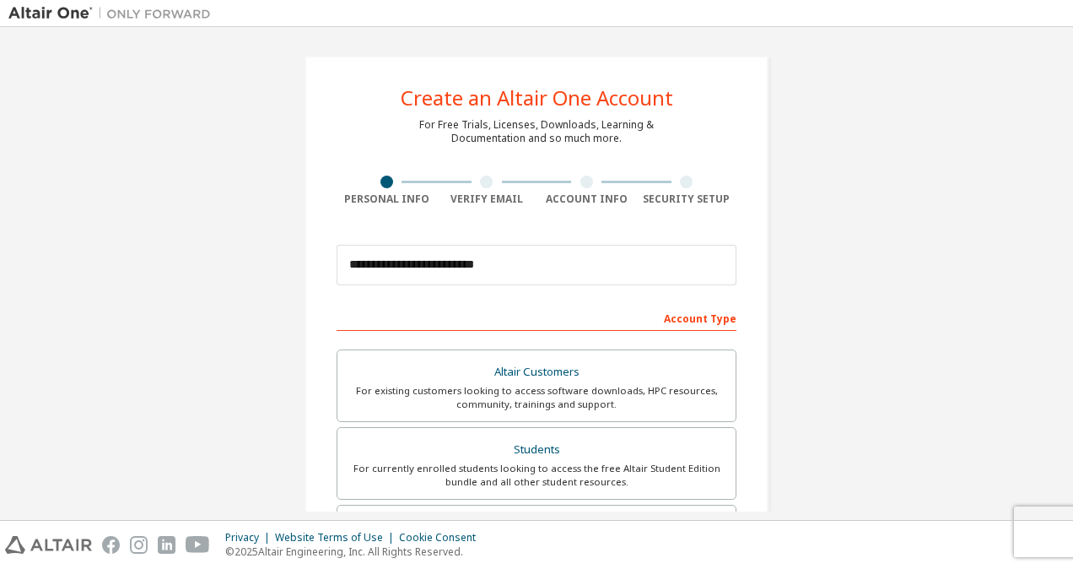 This screenshot has width=1073, height=569. I want to click on div: For Free Trials, Licenses, Downloads, Learning & Documentation and so much more., so click(537, 132).